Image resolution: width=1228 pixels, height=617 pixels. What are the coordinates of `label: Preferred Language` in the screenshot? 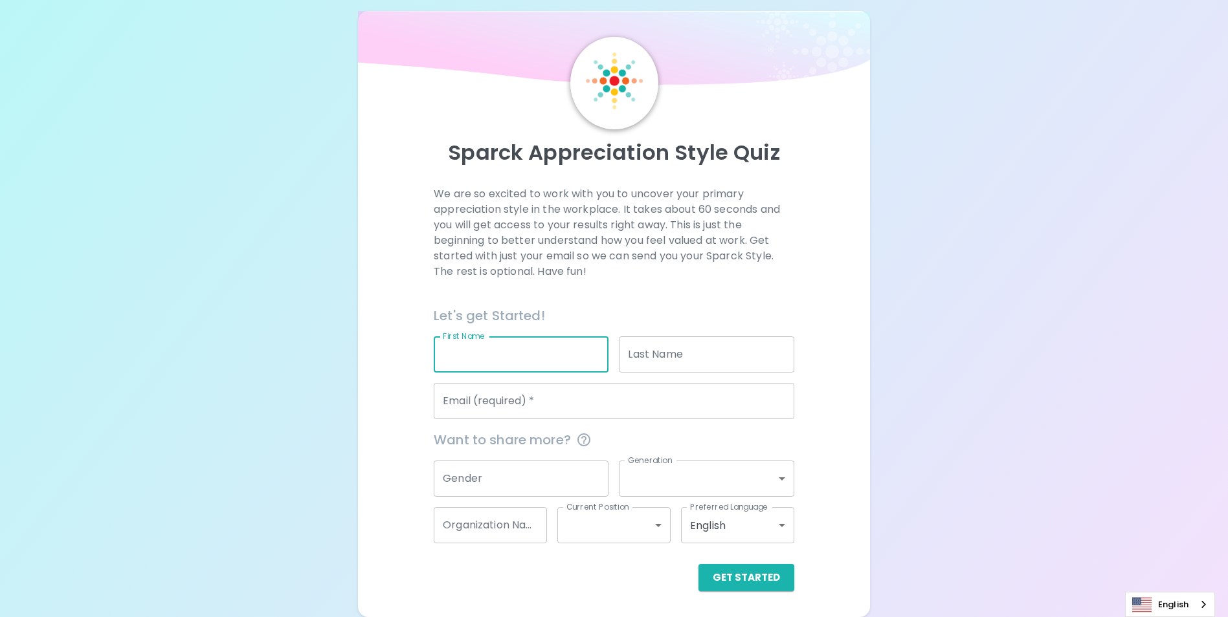 It's located at (729, 507).